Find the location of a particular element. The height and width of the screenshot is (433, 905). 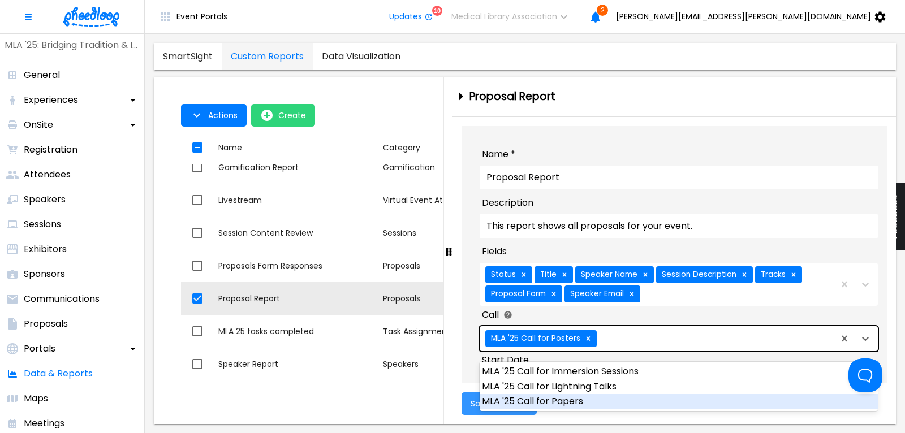

p: Communications is located at coordinates (62, 299).